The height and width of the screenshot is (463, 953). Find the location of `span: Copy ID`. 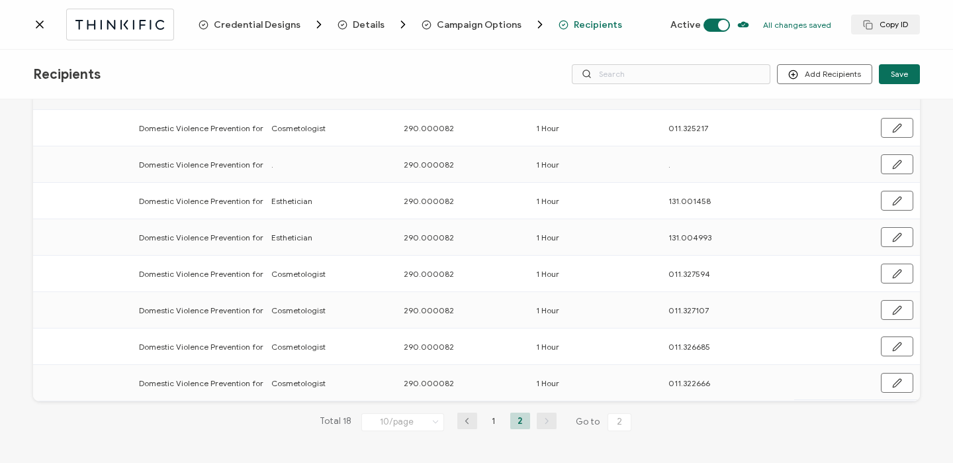

span: Copy ID is located at coordinates (886, 24).